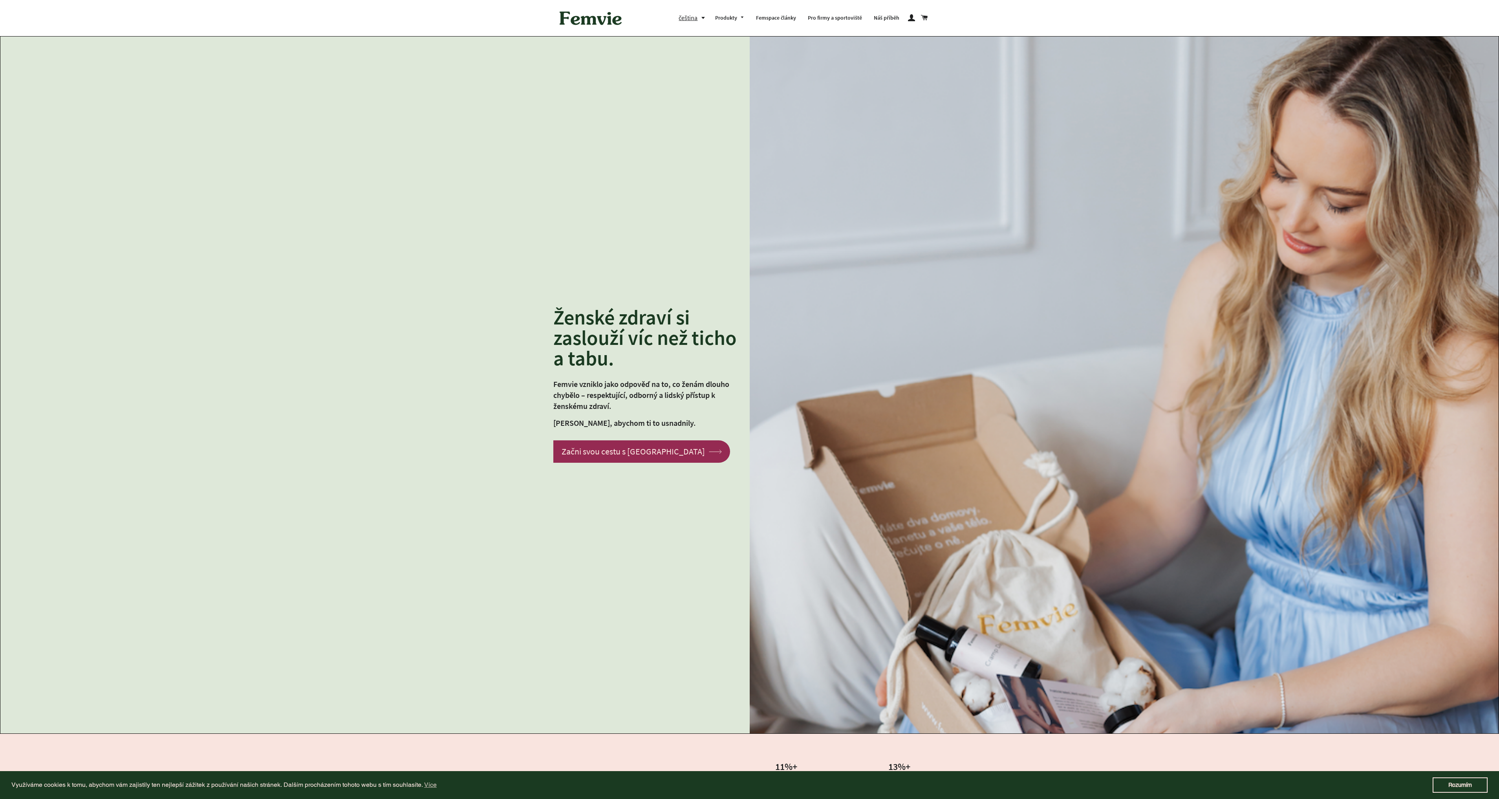  Describe the element at coordinates (835, 18) in the screenshot. I see `a: Pro firmy a sportoviště` at that location.